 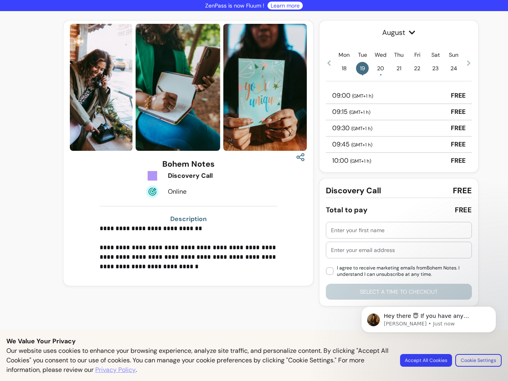 I want to click on input: Enter your email address, so click(x=399, y=250).